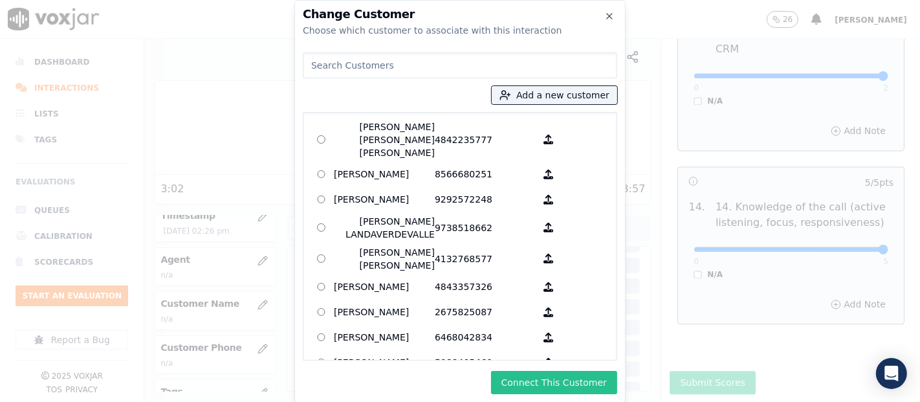 The image size is (920, 402). Describe the element at coordinates (485, 259) in the screenshot. I see `p: 4132768577` at that location.